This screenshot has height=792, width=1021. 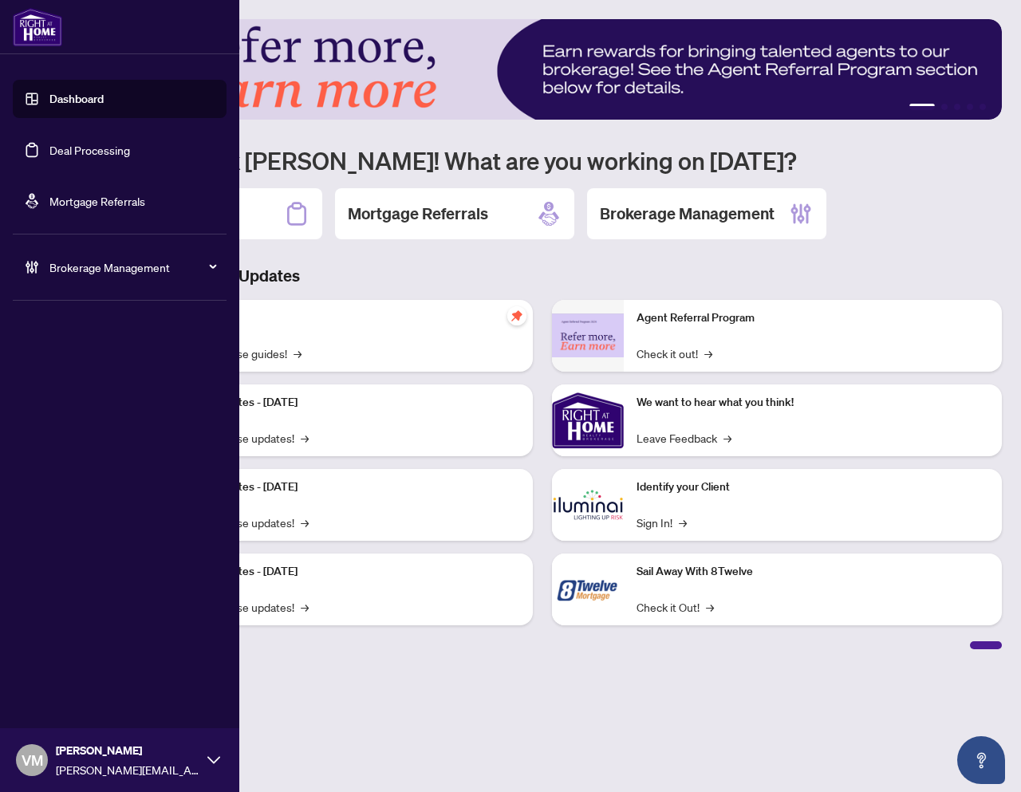 What do you see at coordinates (687, 214) in the screenshot?
I see `h2: Brokerage Management` at bounding box center [687, 214].